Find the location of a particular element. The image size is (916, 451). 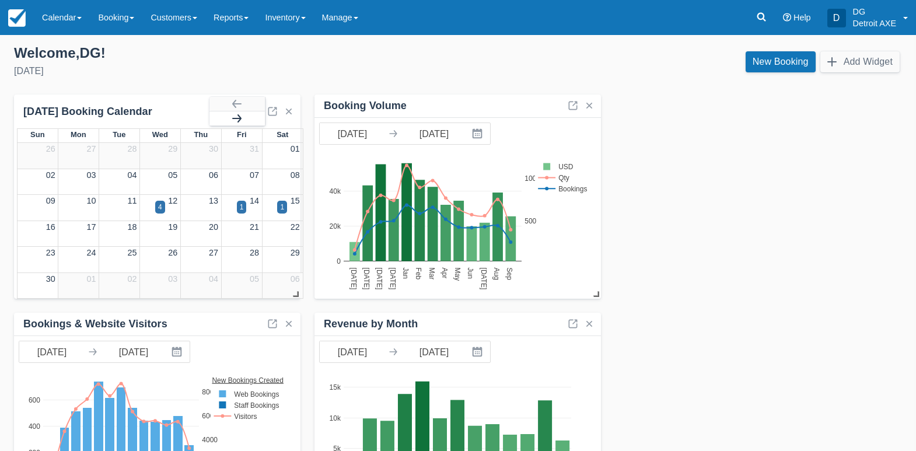

span: Tue is located at coordinates (119, 134).